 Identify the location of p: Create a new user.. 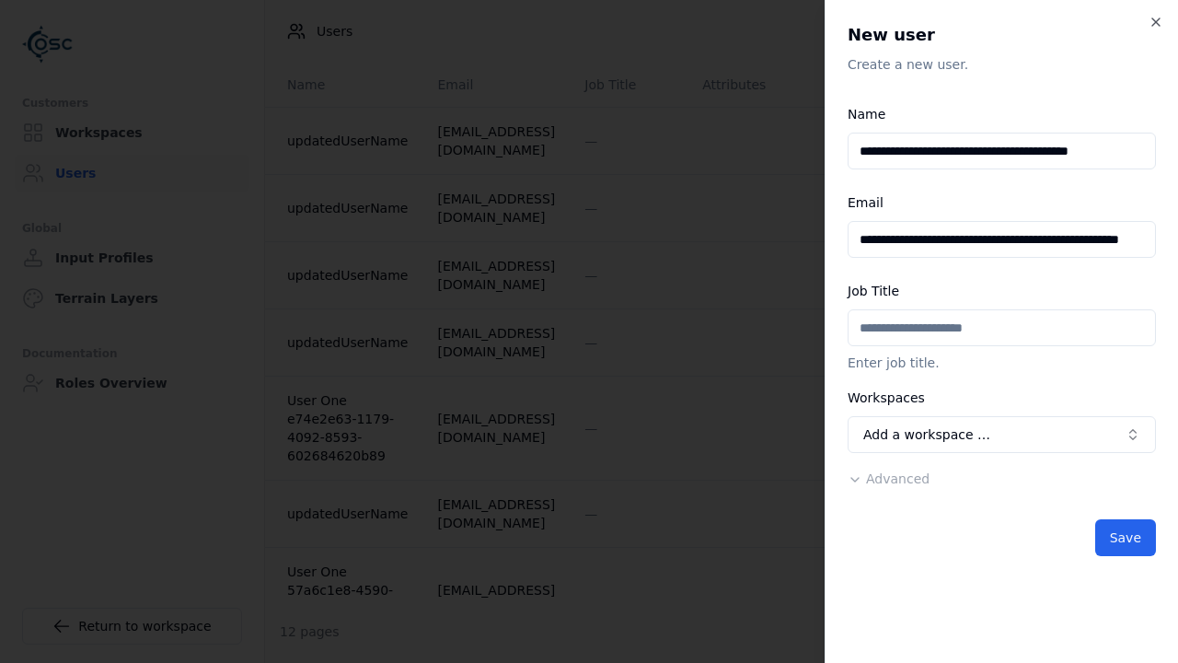
(1001, 64).